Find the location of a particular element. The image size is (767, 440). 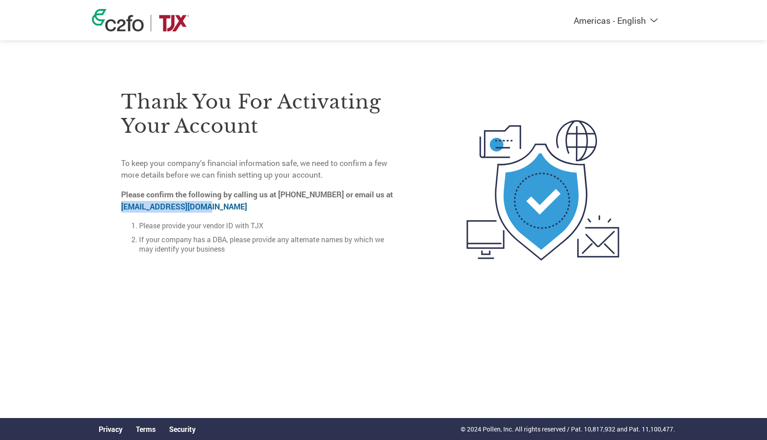

img: c2fo logo is located at coordinates (118, 20).